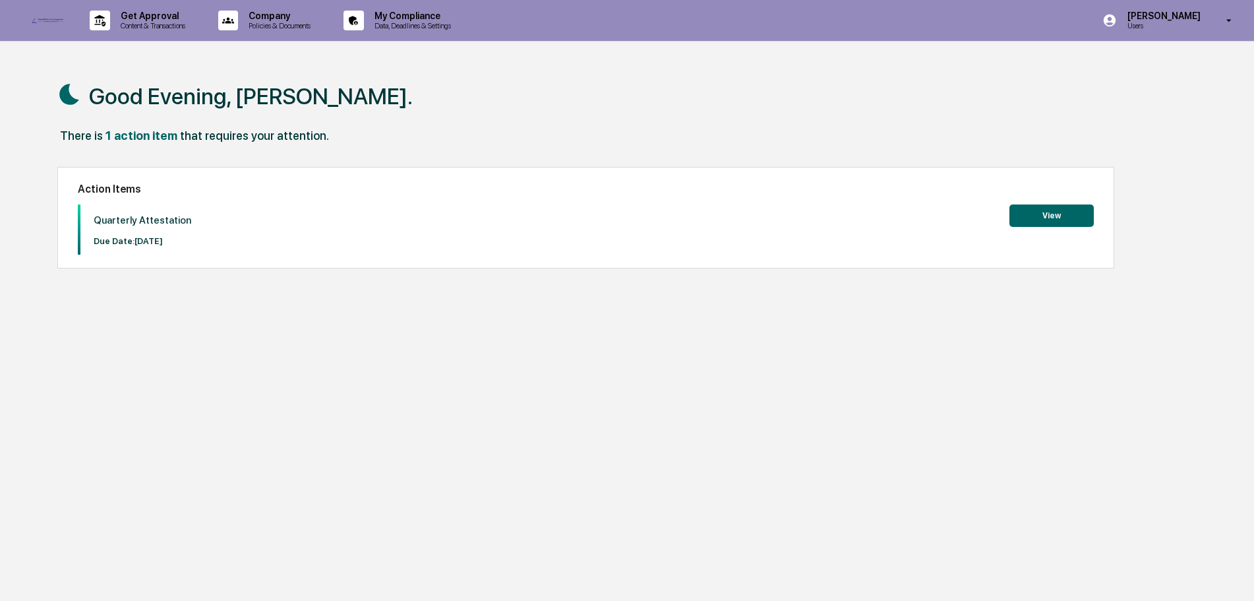 The height and width of the screenshot is (601, 1254). I want to click on p: Users, so click(1162, 26).